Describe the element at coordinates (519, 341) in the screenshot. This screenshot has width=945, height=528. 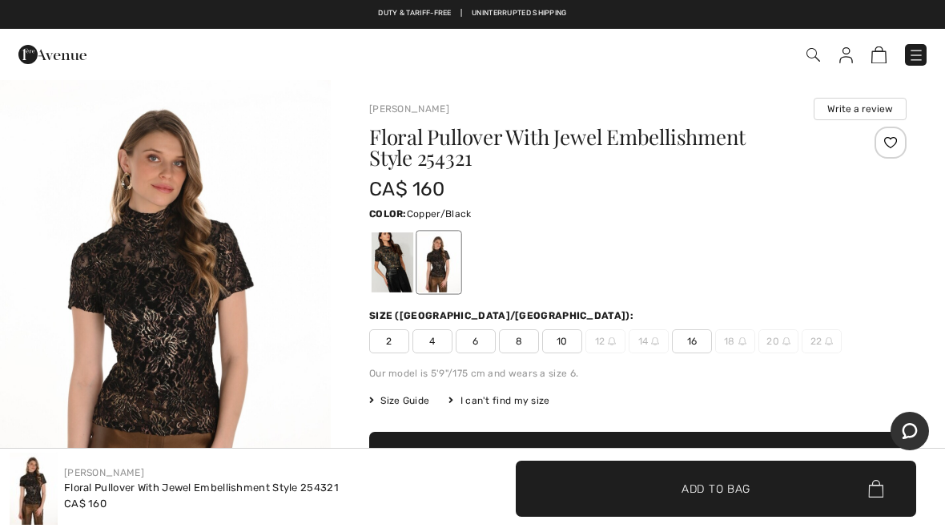
I see `span: 8` at that location.